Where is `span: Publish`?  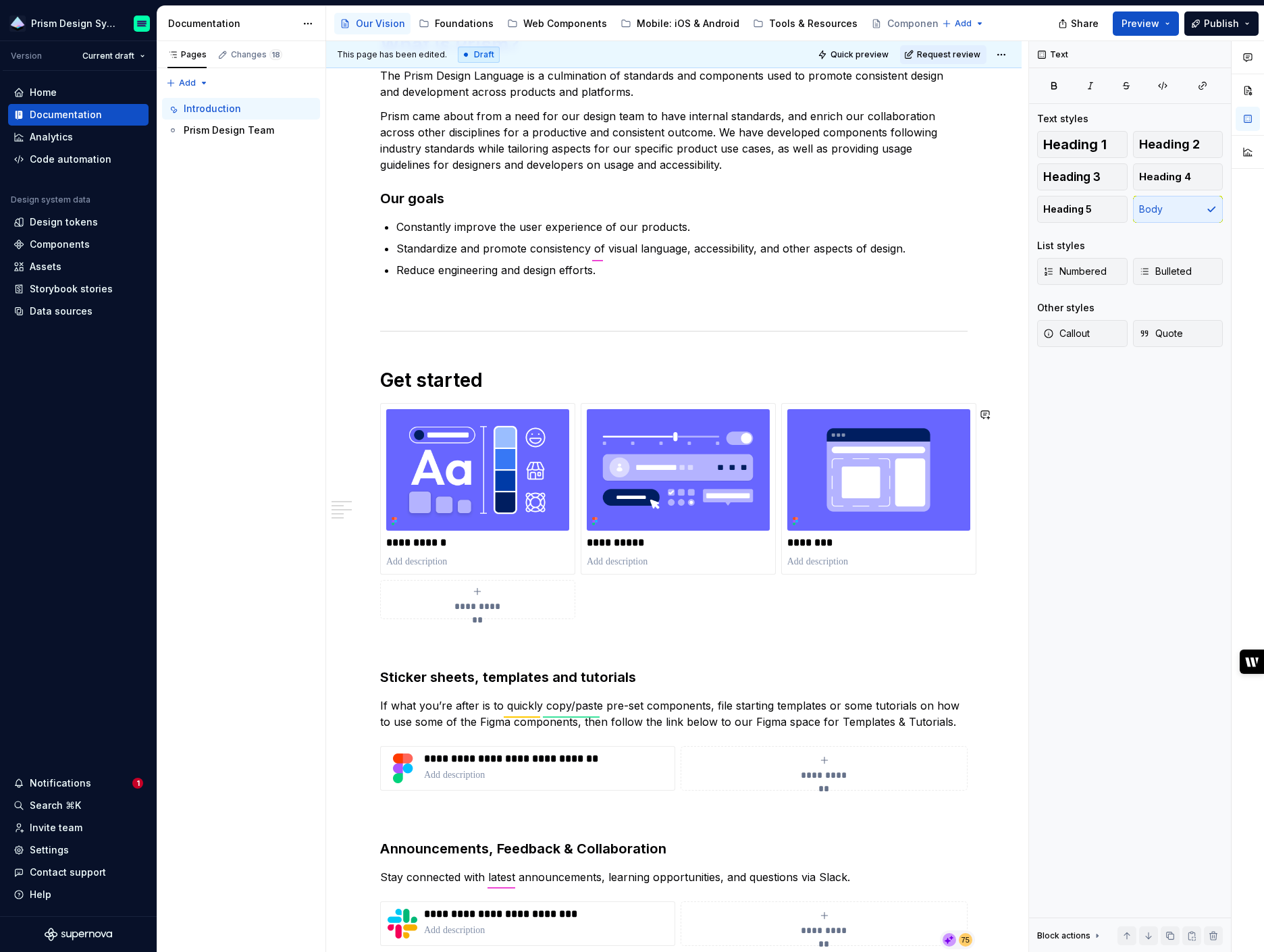
span: Publish is located at coordinates (1221, 23).